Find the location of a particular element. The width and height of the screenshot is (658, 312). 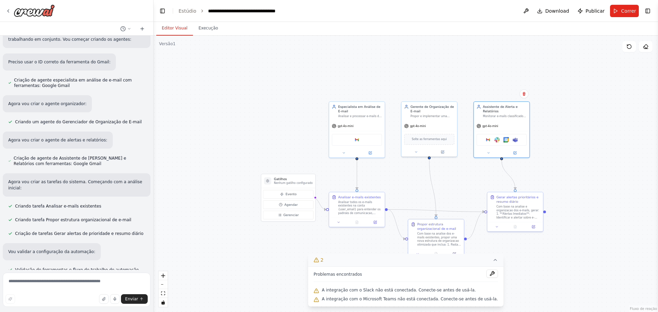

g: Edge from 156e958c-e9e5-4ad7-a2ee-58f416f5f600 to 96c9d584-b57e-4dc3-b32e-ad965b640ae8 is located at coordinates (357, 175).